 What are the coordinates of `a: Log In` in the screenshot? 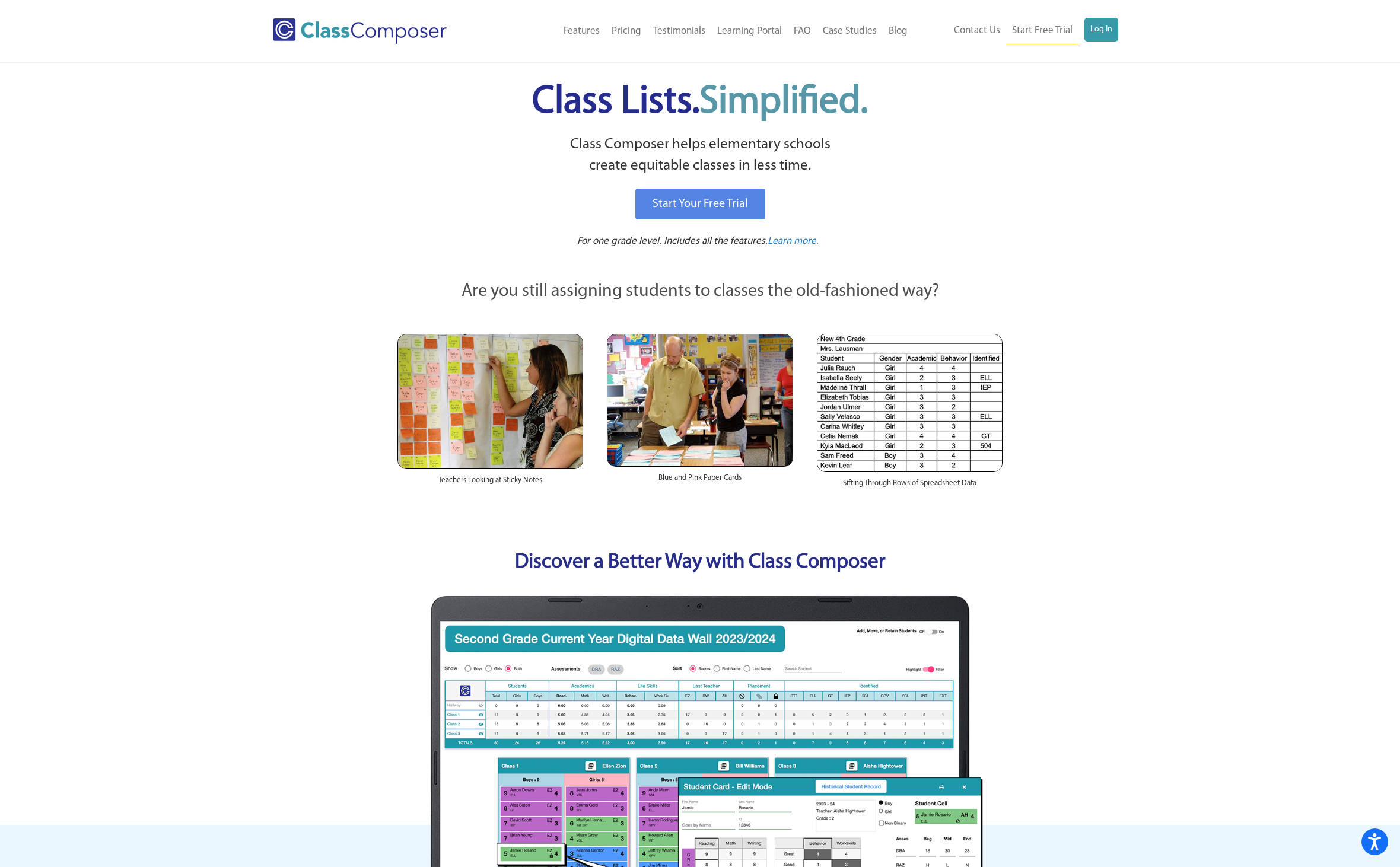 It's located at (1101, 29).